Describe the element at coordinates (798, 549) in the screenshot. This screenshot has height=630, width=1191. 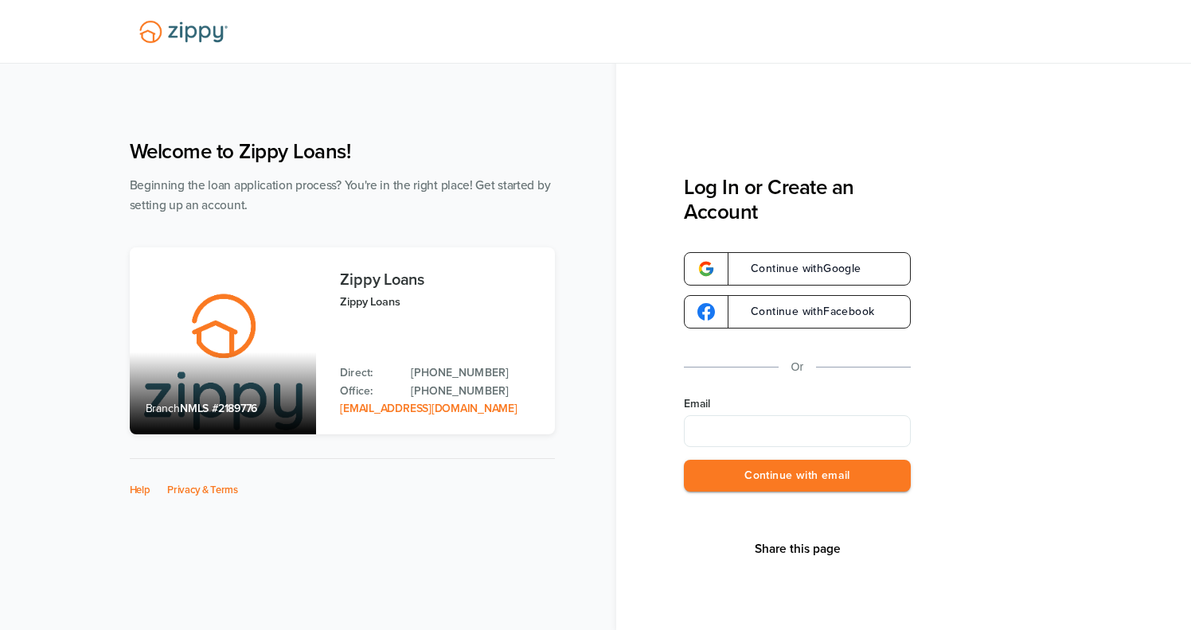
I see `button: Share This Page` at that location.